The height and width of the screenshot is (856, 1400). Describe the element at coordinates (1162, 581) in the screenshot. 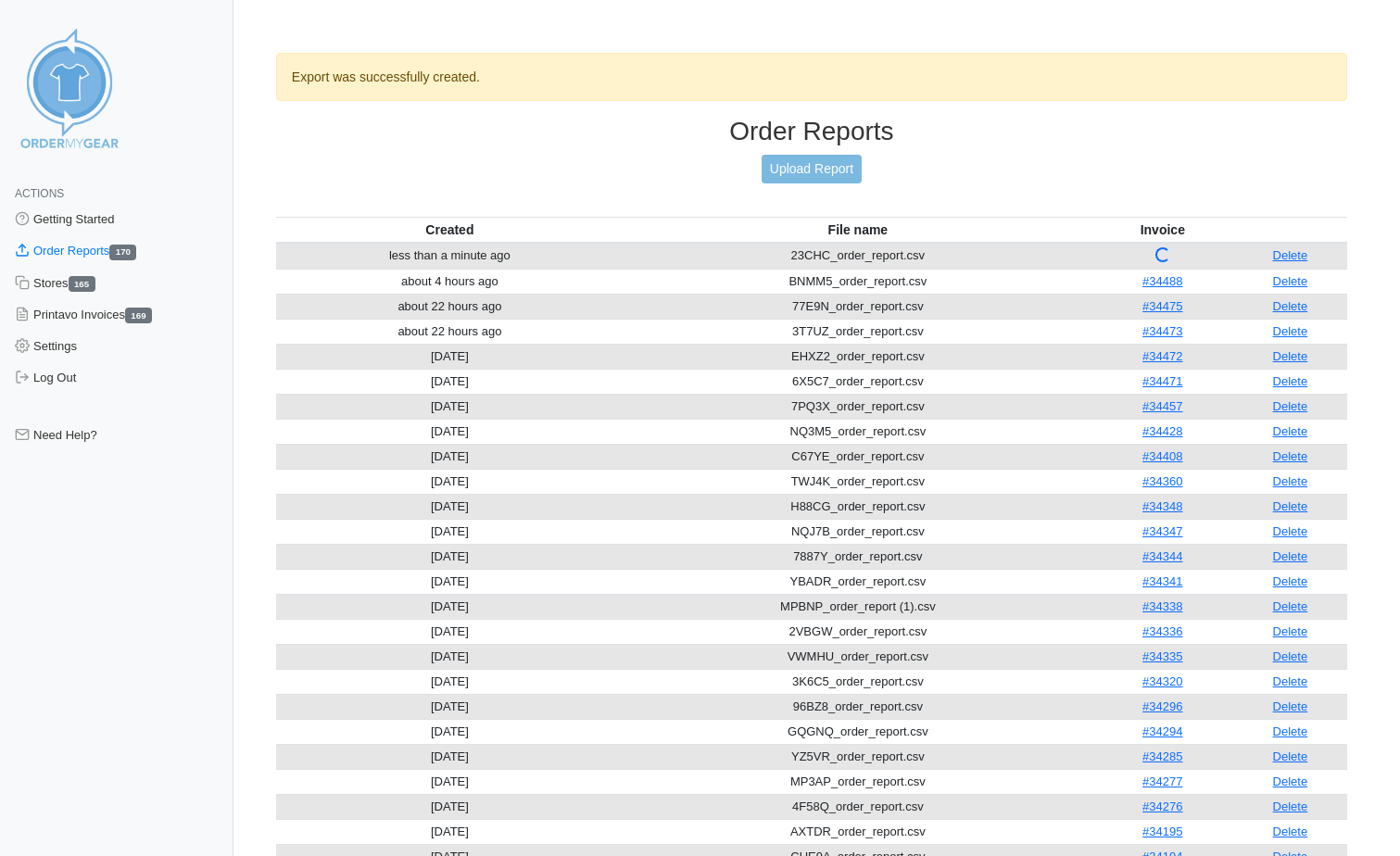

I see `a: #34341` at that location.